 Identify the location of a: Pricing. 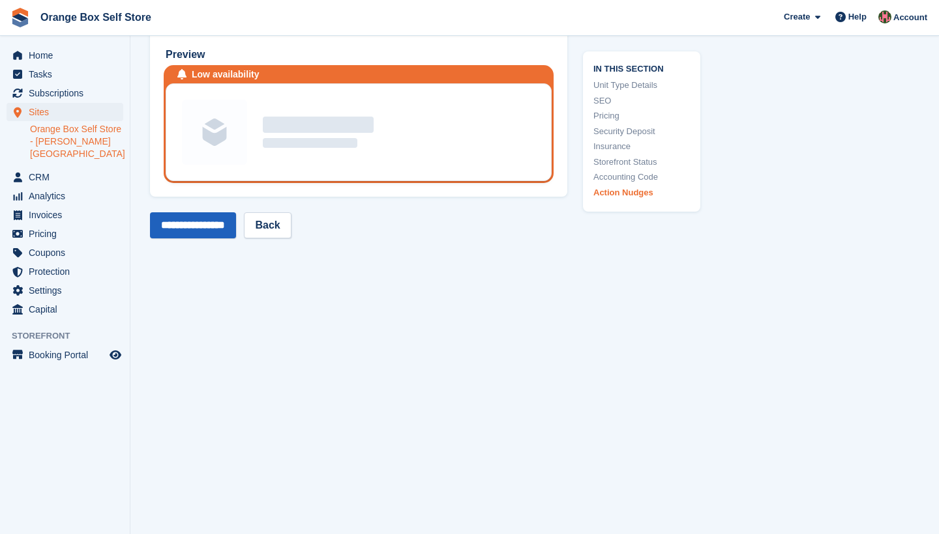
(641, 116).